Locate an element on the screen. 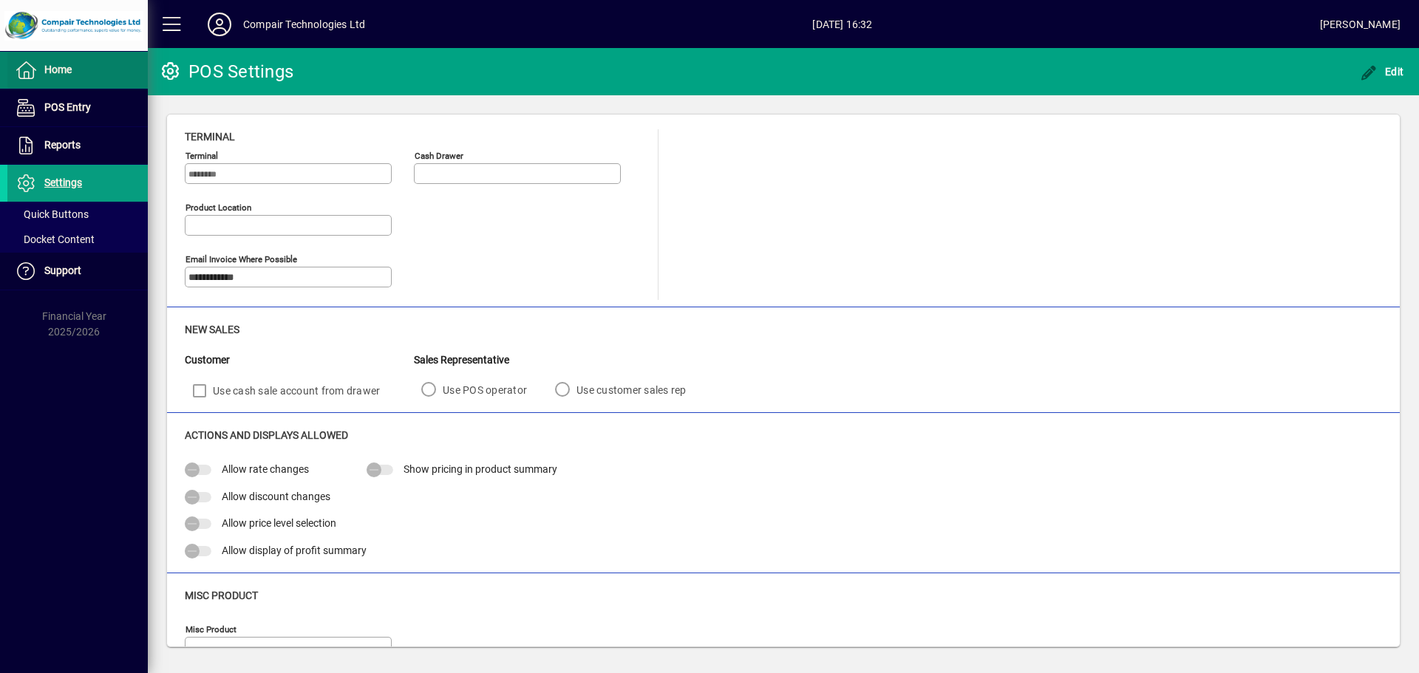 The height and width of the screenshot is (673, 1419). span: Allow price level selection is located at coordinates (279, 523).